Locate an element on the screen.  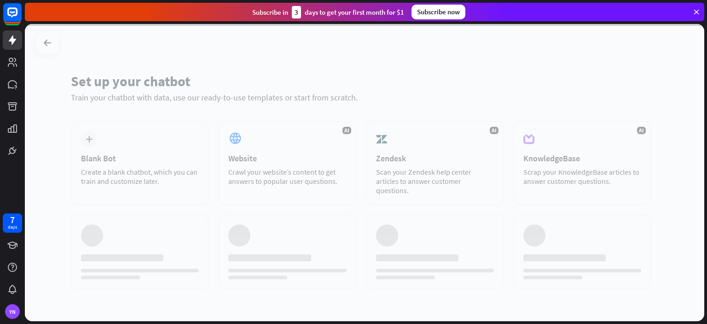
a: 7 days is located at coordinates (12, 223).